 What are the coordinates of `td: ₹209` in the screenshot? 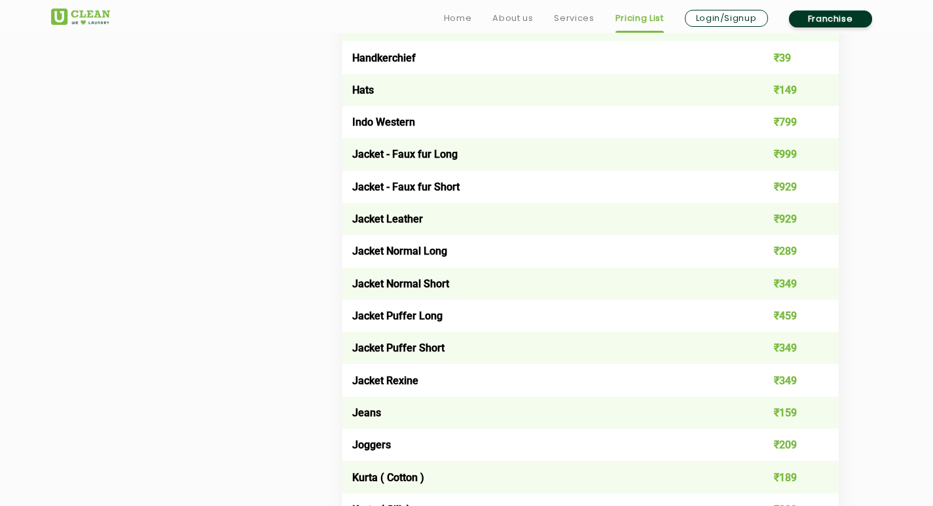 It's located at (789, 445).